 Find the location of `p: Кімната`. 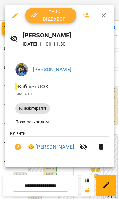

p: Кімната is located at coordinates (59, 94).